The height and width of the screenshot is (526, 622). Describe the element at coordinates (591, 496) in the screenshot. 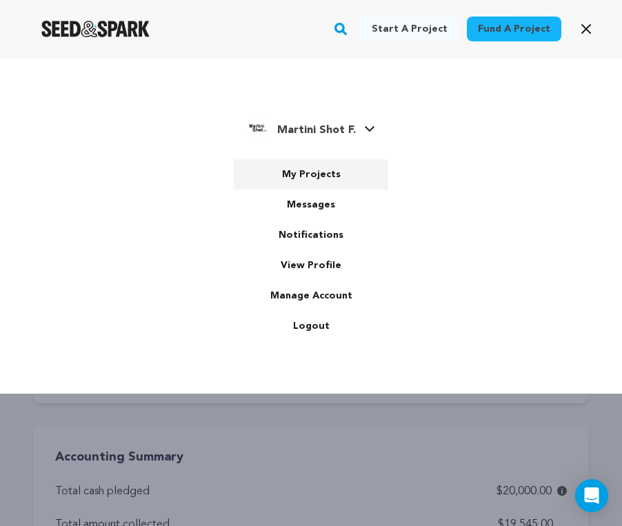

I see `div: Open Intercom Messenger` at that location.